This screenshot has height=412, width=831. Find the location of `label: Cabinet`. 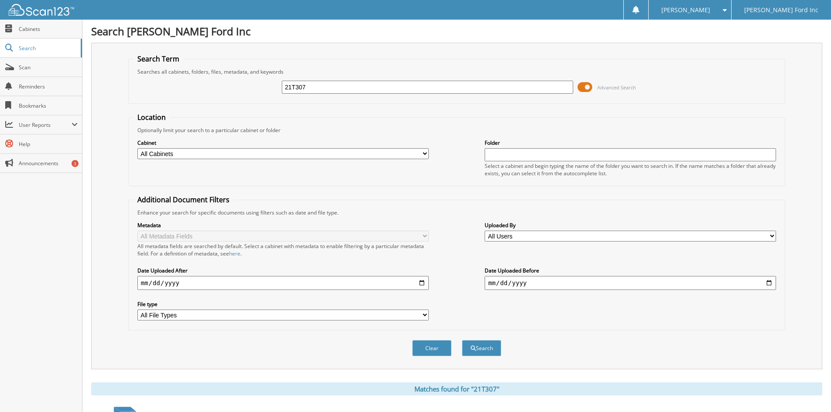

label: Cabinet is located at coordinates (283, 143).